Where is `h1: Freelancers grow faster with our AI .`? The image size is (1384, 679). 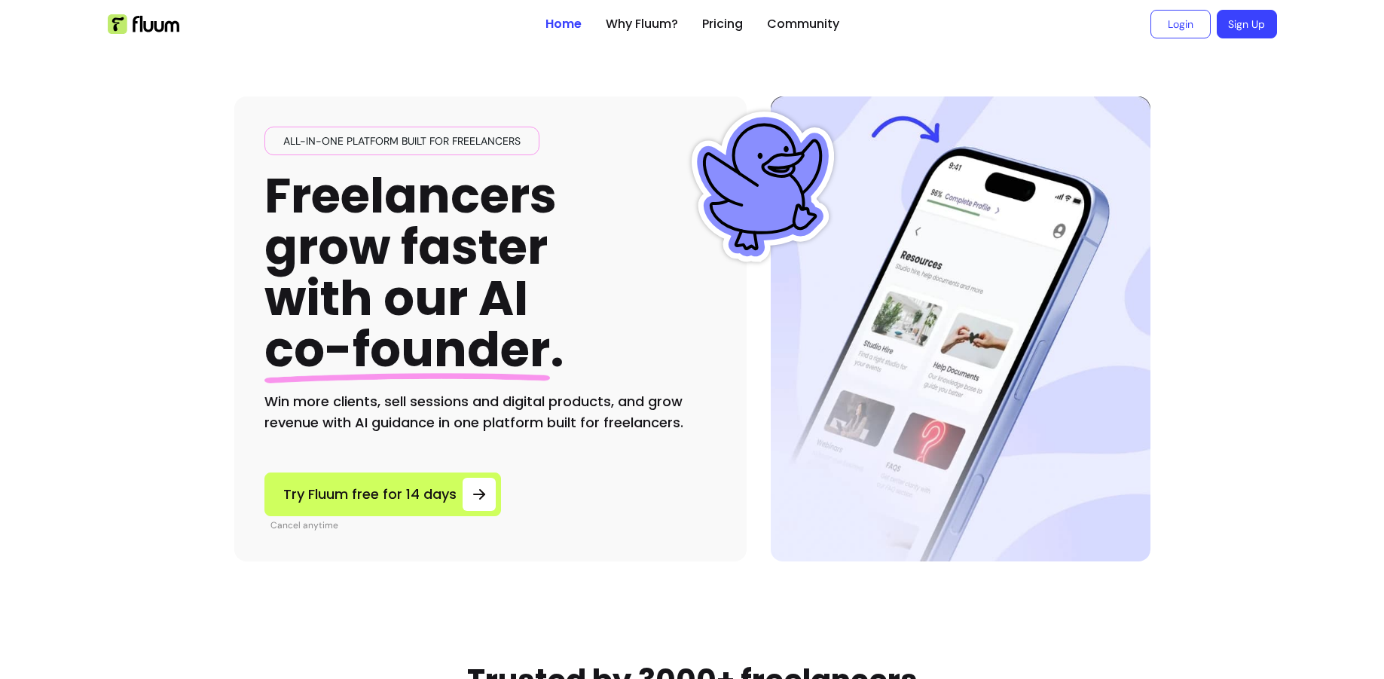
h1: Freelancers grow faster with our AI . is located at coordinates (414, 273).